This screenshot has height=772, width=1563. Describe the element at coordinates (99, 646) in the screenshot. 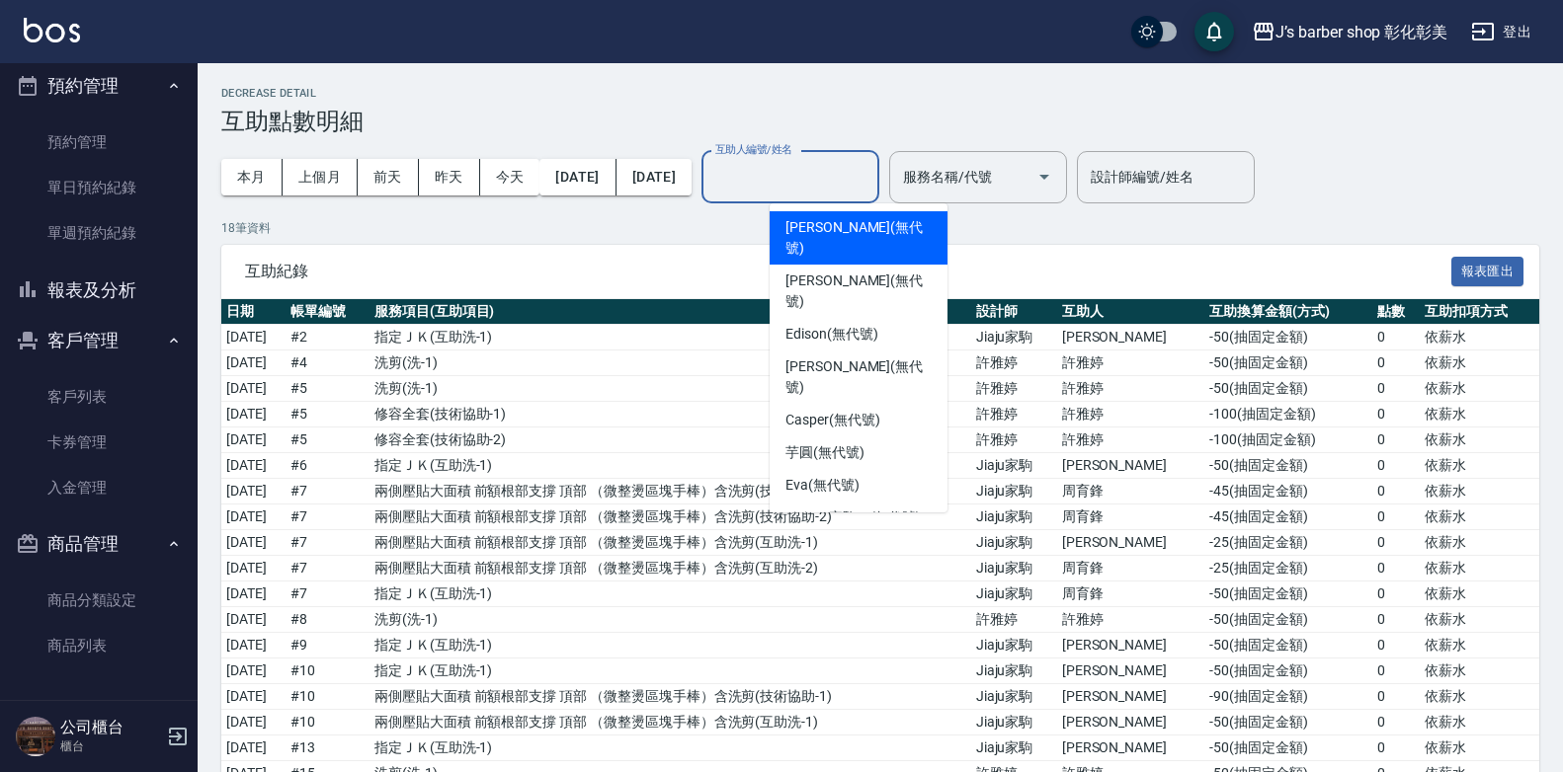

I see `a: 商品列表` at that location.